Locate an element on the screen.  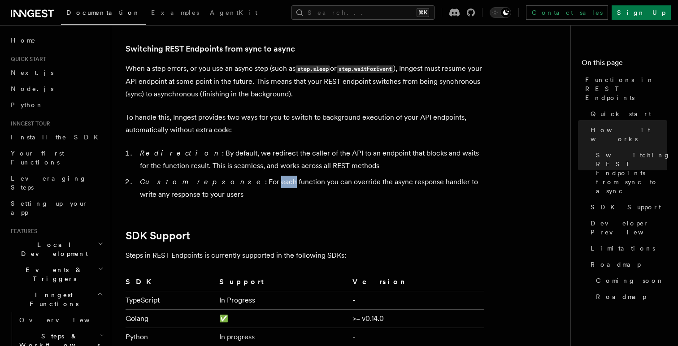
span: Local Development is located at coordinates (52, 249).